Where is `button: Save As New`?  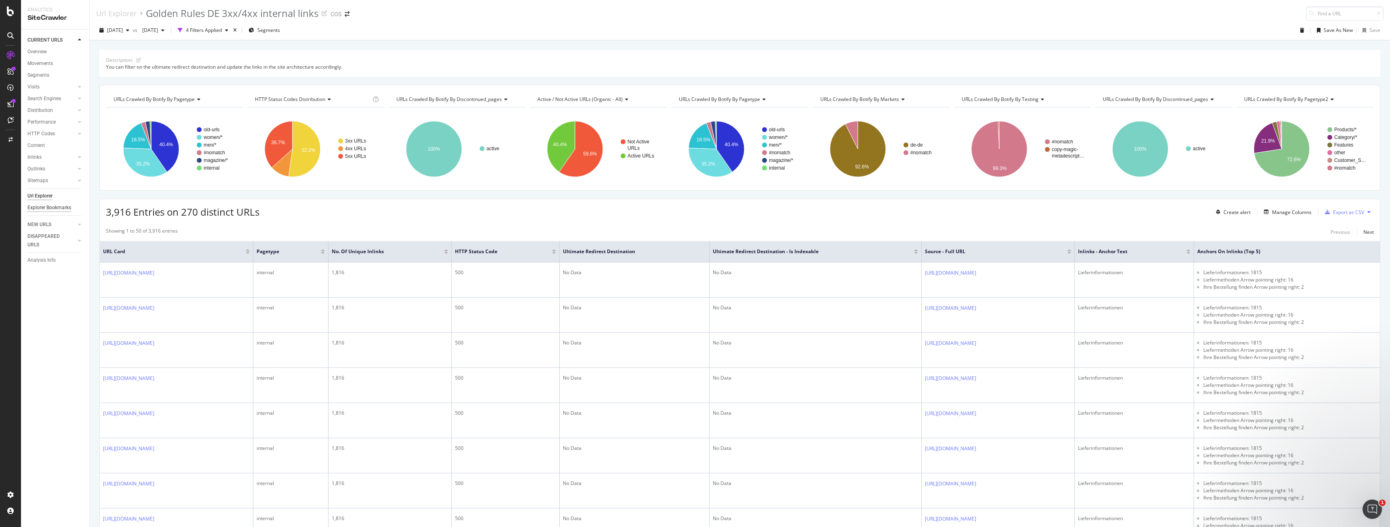 button: Save As New is located at coordinates (1333, 30).